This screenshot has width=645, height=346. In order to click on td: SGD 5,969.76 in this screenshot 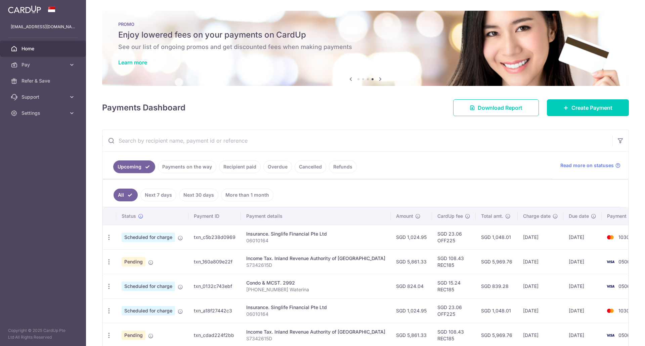, I will do `click(497, 262)`.